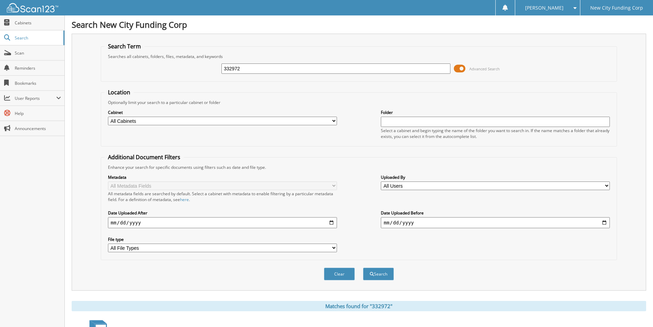 Image resolution: width=653 pixels, height=327 pixels. Describe the element at coordinates (222, 112) in the screenshot. I see `label: Cabinet` at that location.